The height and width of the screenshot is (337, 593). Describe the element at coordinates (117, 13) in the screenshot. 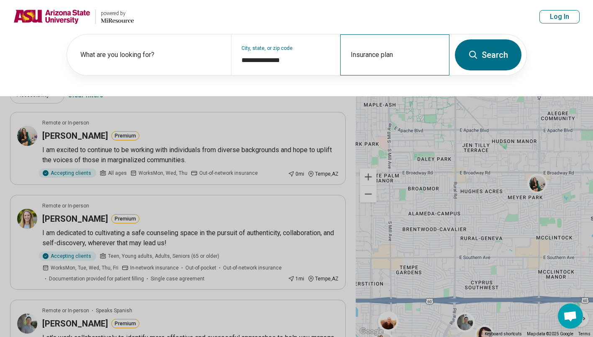

I see `div: powered by` at that location.